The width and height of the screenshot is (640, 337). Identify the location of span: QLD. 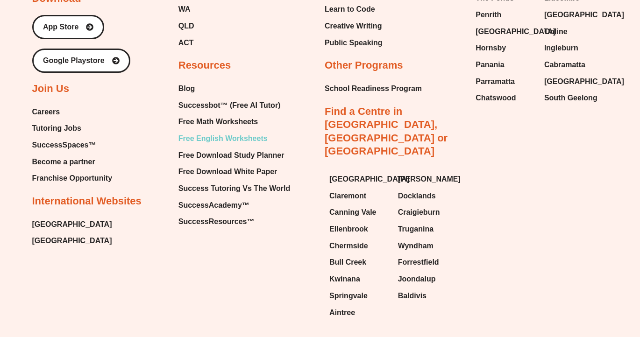
(186, 26).